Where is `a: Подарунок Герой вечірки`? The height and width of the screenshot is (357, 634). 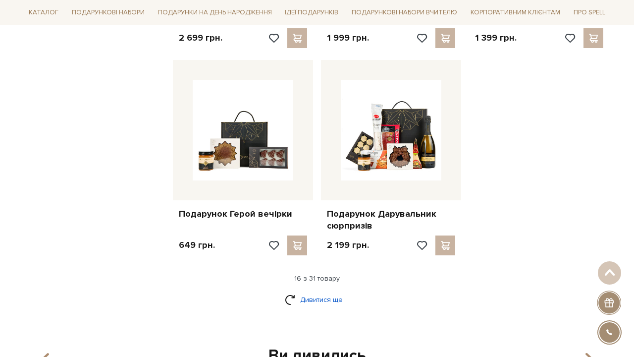
a: Подарунок Герой вечірки is located at coordinates (243, 214).